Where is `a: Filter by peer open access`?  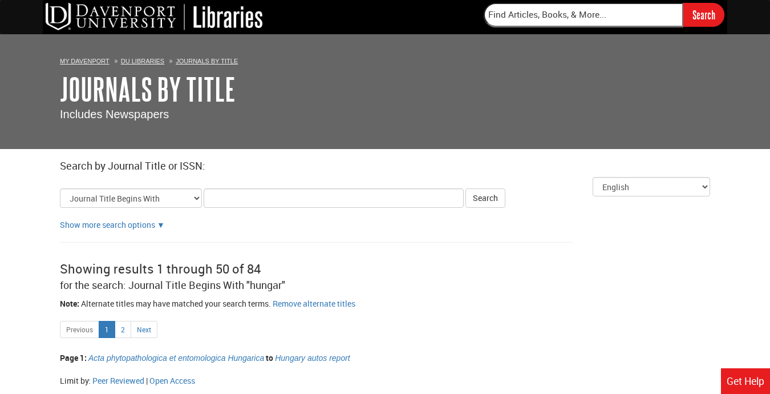
a: Filter by peer open access is located at coordinates (172, 380).